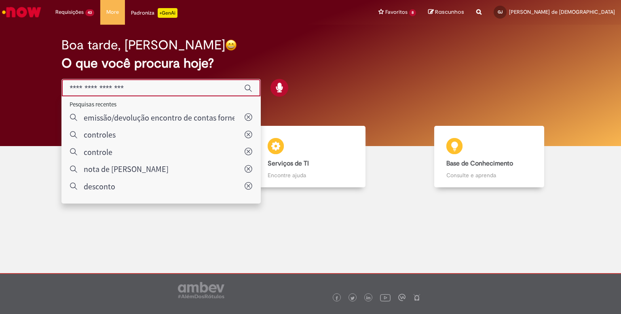  Describe the element at coordinates (310, 63) in the screenshot. I see `h2: O que você procura hoje?` at that location.